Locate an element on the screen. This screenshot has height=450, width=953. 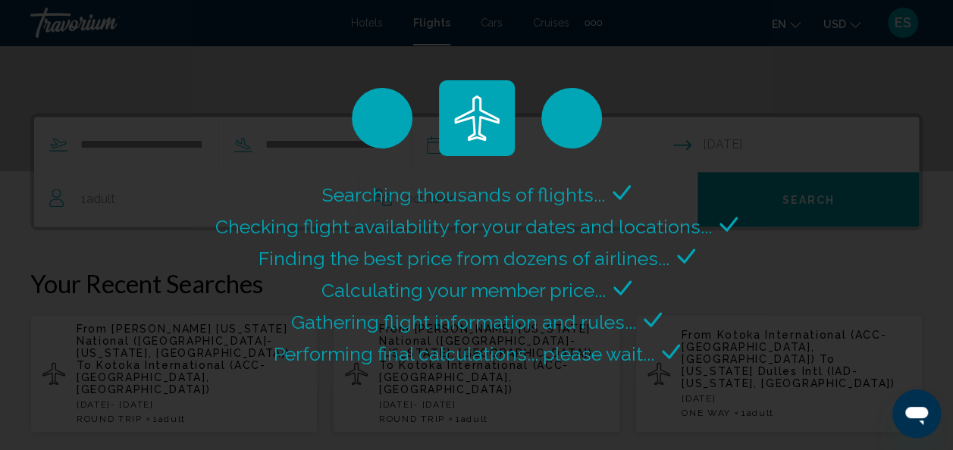
span: Searching thousands of flights... is located at coordinates (463, 195).